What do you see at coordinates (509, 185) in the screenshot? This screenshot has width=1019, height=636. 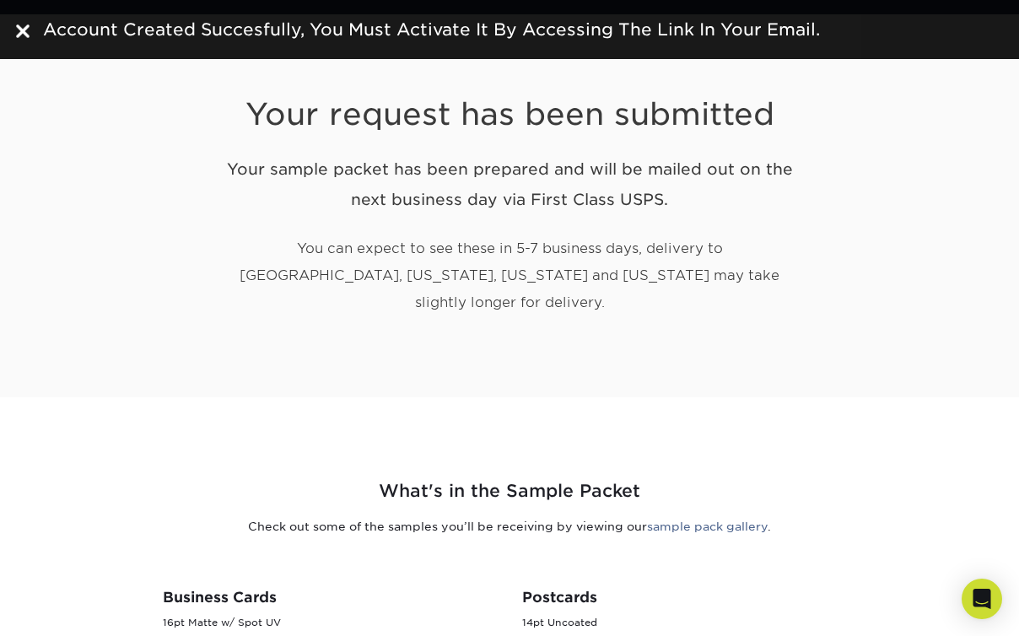 I see `h2: Your sample packet has been prepared and will be mailed out on the next business day via First Cl...` at bounding box center [509, 185].